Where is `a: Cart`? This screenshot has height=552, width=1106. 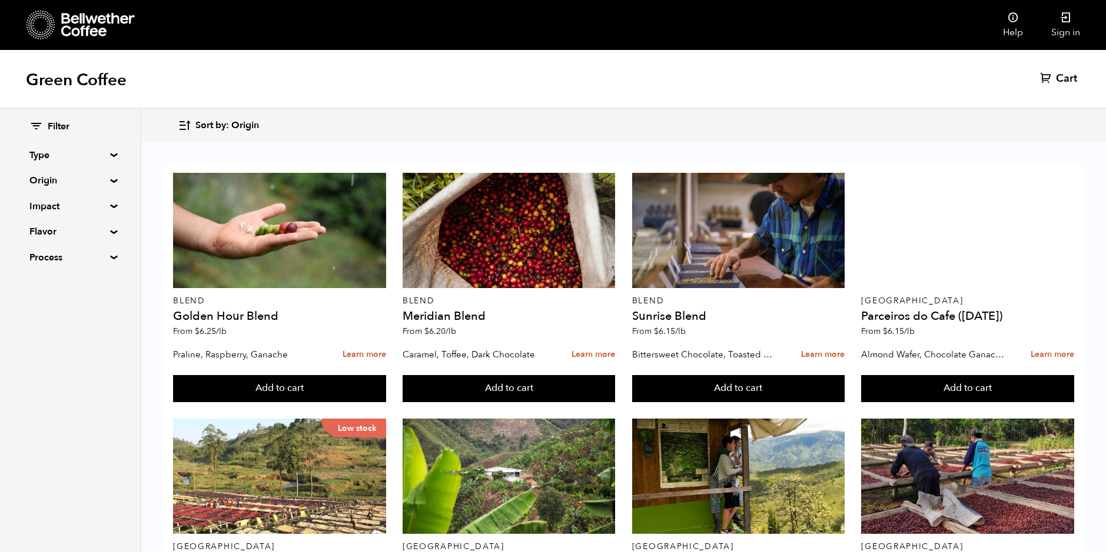
a: Cart is located at coordinates (1060, 79).